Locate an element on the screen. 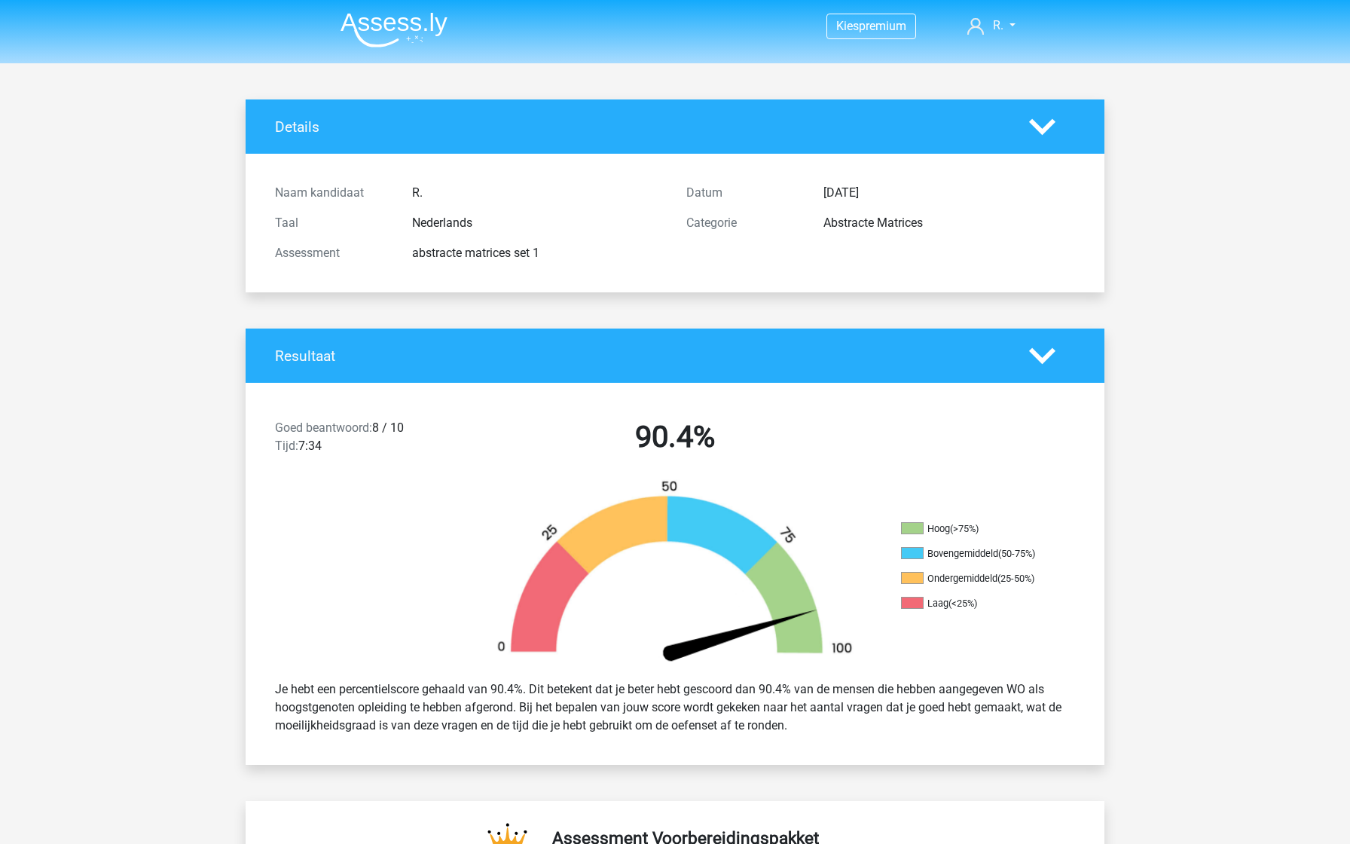 This screenshot has width=1350, height=844. div: abstracte matrices set 1 is located at coordinates (538, 253).